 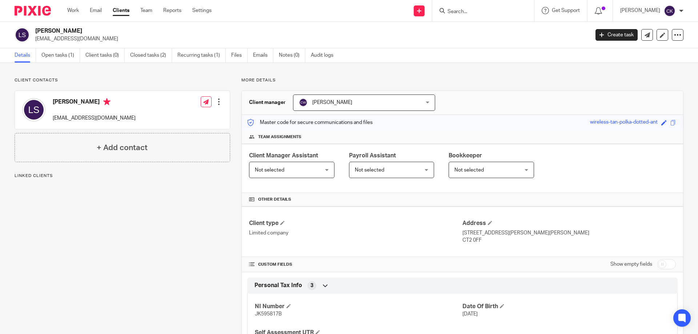 I want to click on p: Client contacts, so click(x=122, y=80).